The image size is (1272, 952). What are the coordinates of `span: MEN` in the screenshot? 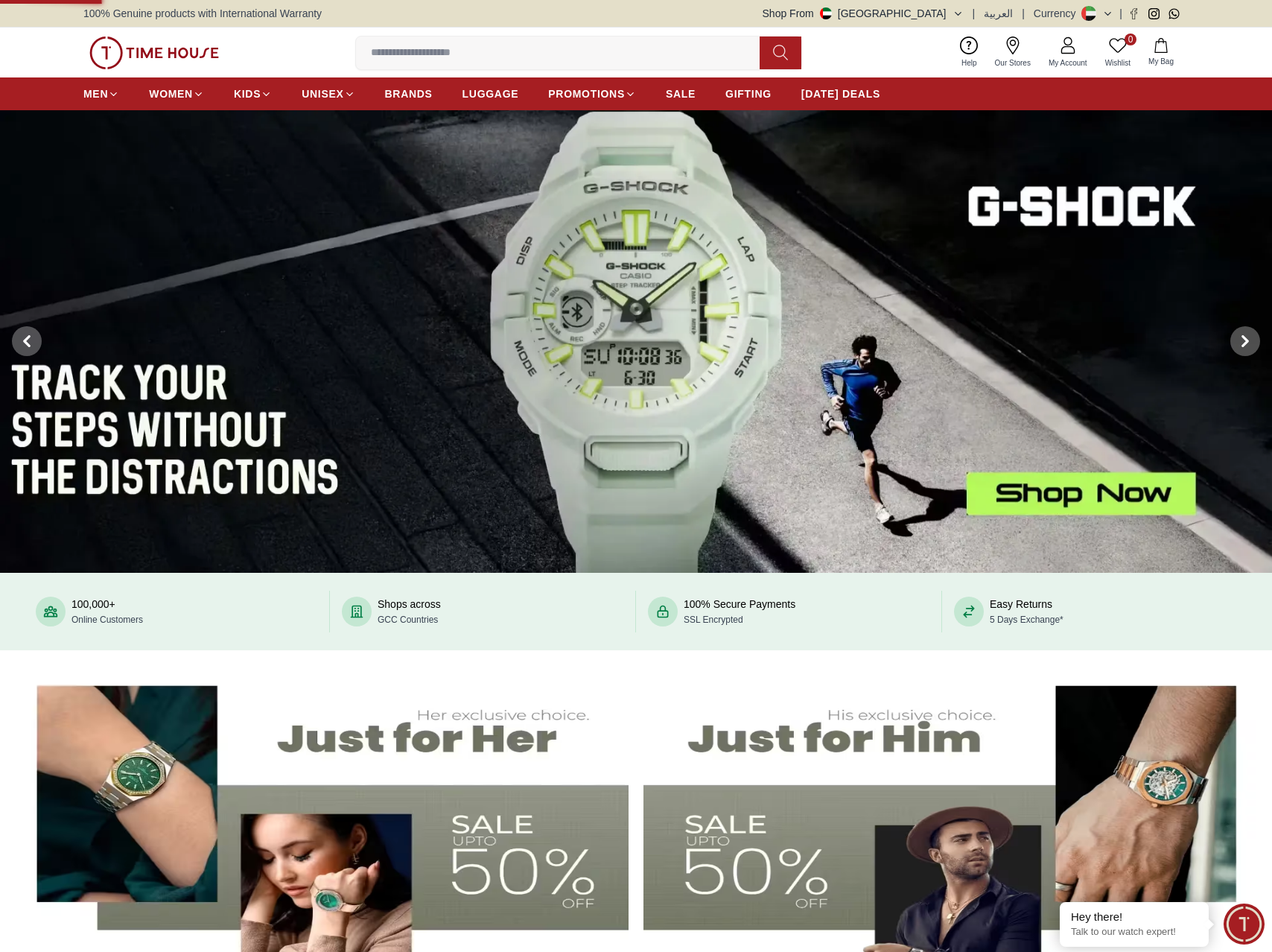 It's located at (95, 94).